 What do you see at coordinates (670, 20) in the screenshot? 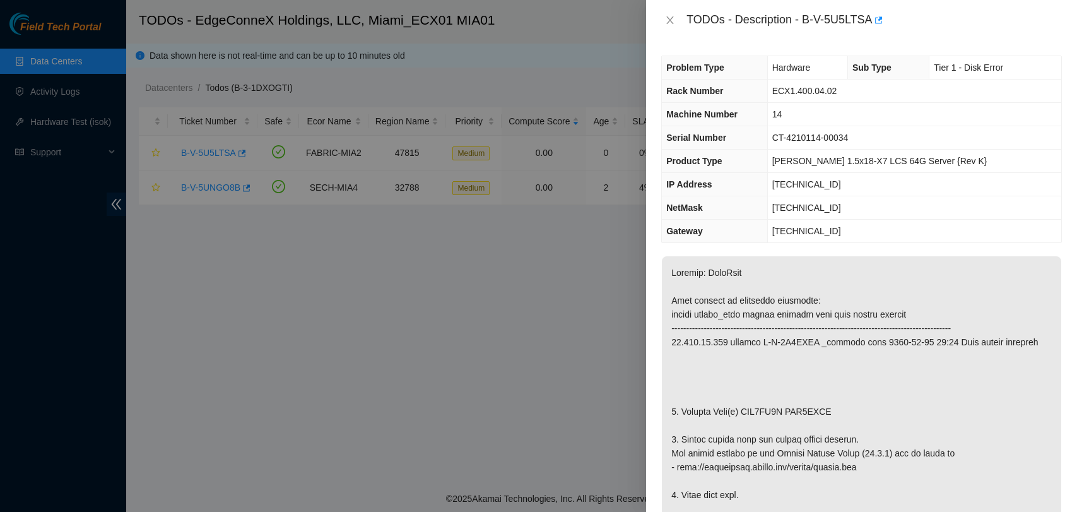
I see `button: Close` at bounding box center [670, 20].